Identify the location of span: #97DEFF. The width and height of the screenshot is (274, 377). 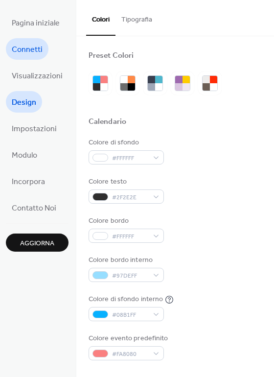
(130, 276).